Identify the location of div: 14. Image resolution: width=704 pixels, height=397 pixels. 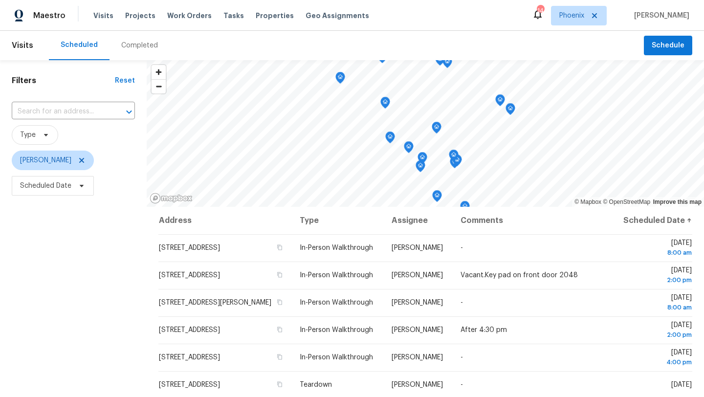
(540, 11).